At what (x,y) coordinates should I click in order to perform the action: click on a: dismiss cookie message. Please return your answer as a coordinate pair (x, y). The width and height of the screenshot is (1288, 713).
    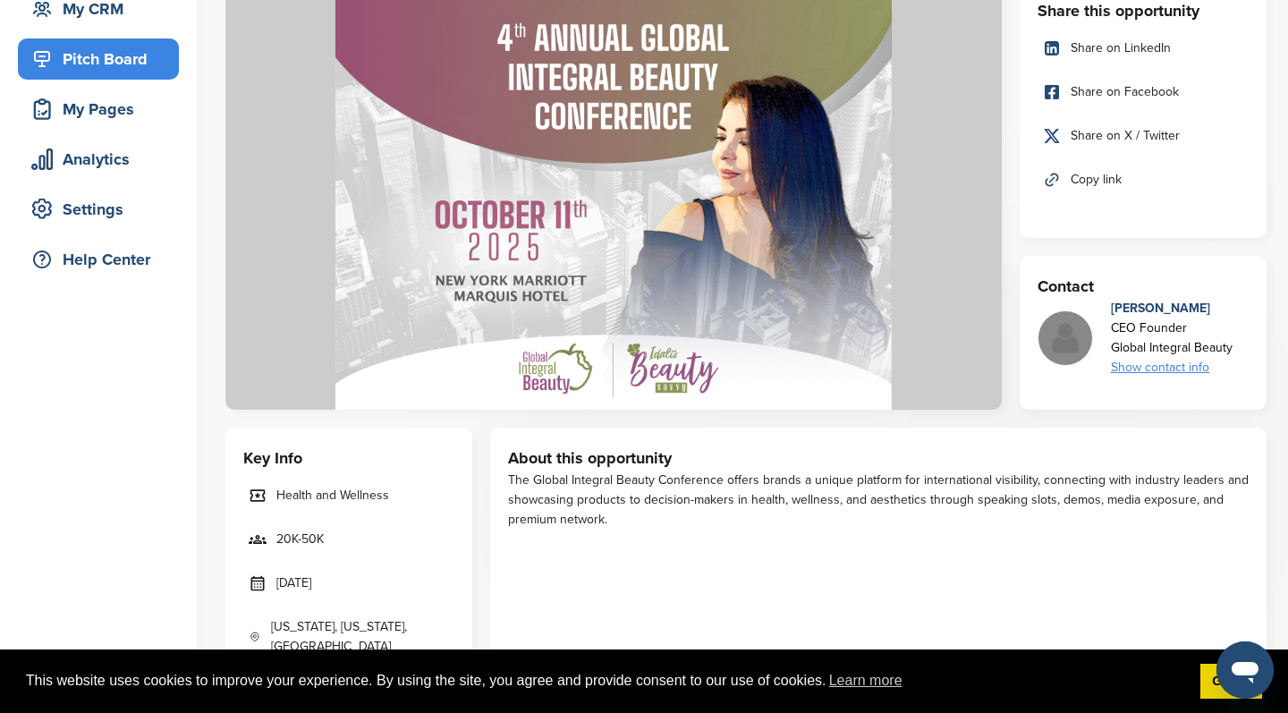
    Looking at the image, I should click on (1231, 682).